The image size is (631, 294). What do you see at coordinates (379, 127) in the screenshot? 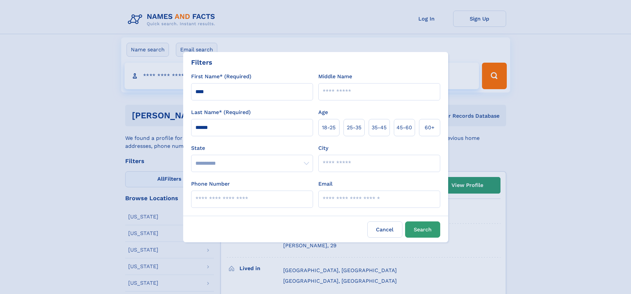
I see `span: 35‑45` at bounding box center [379, 127].